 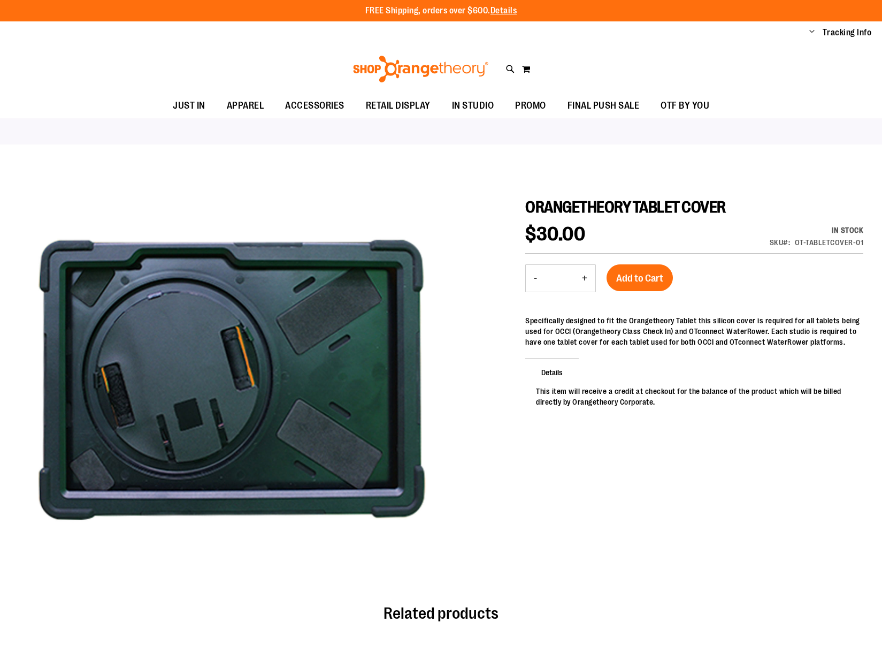 What do you see at coordinates (531, 105) in the screenshot?
I see `span: PROMO` at bounding box center [531, 105].